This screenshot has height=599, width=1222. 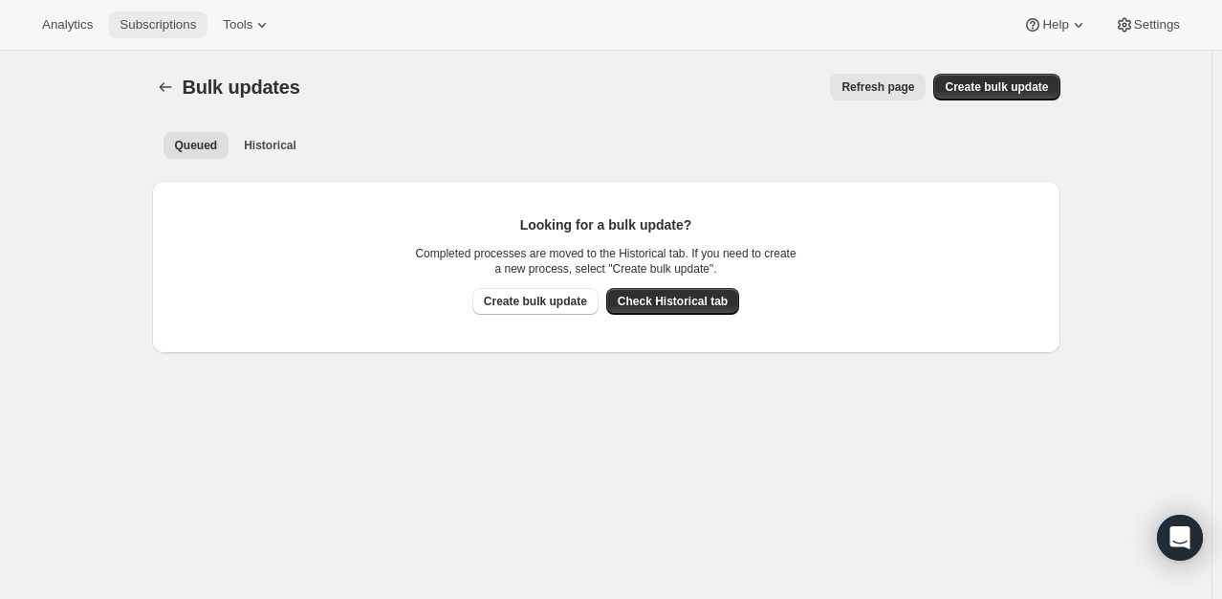 What do you see at coordinates (1148, 25) in the screenshot?
I see `button: Settings` at bounding box center [1148, 25].